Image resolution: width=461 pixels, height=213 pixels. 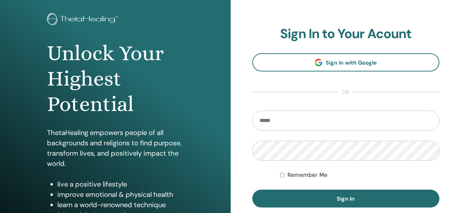 I want to click on li: live a positive lifestyle, so click(x=120, y=184).